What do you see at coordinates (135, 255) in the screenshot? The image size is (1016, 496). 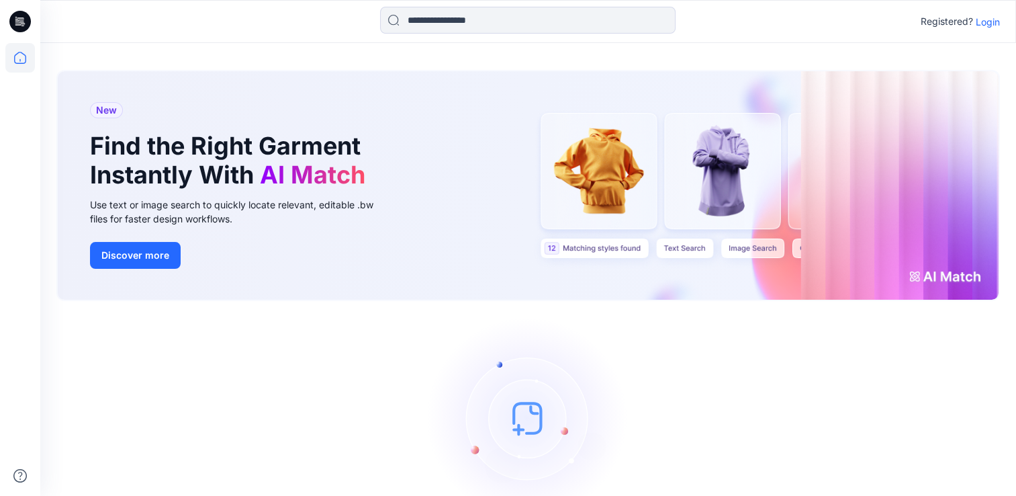 I see `a: Discover more` at bounding box center [135, 255].